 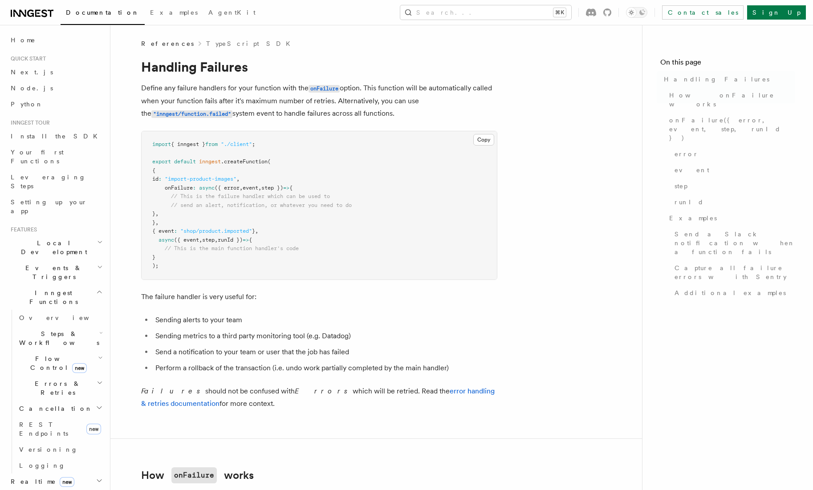 I want to click on span: // send an alert, notification, or whatever you need to do, so click(x=261, y=205).